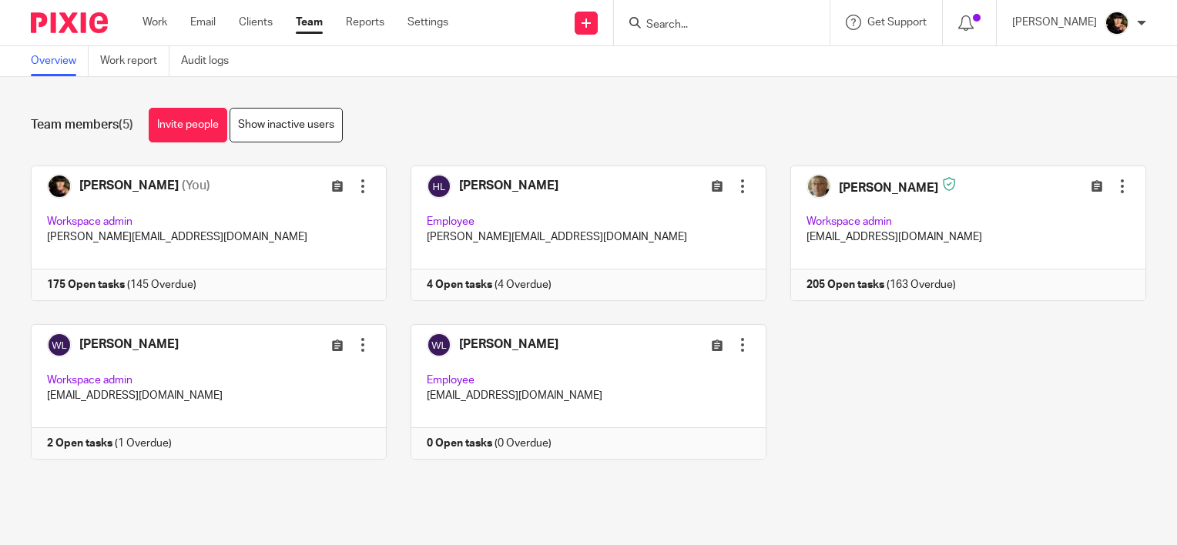 Image resolution: width=1177 pixels, height=545 pixels. What do you see at coordinates (126, 125) in the screenshot?
I see `span: (5)` at bounding box center [126, 125].